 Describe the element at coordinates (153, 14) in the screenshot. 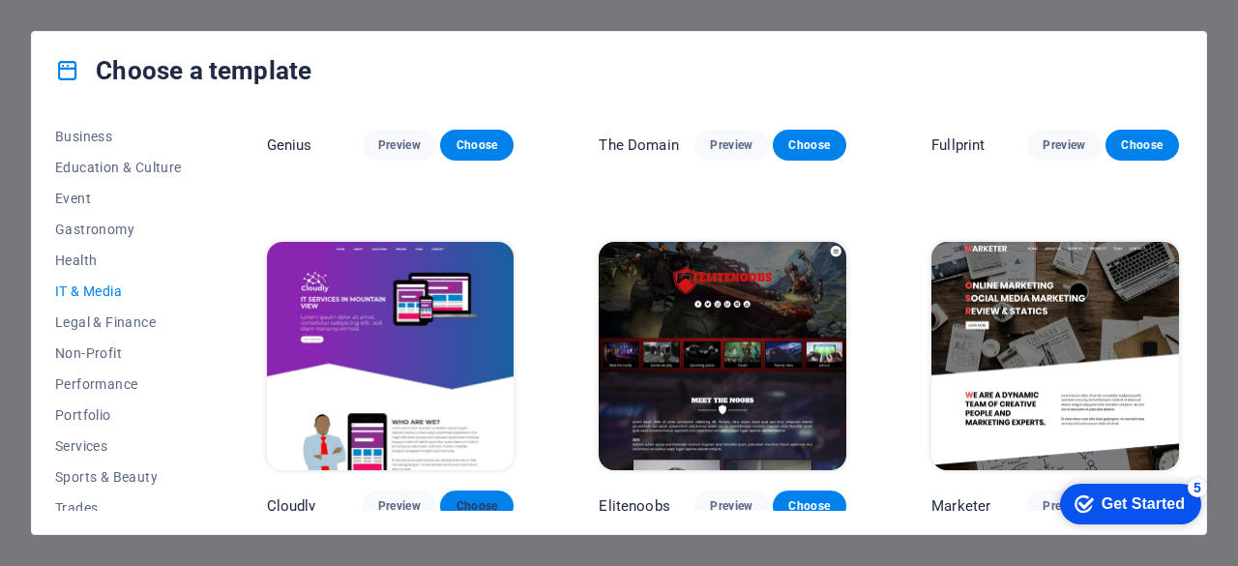

I see `div: 5` at that location.